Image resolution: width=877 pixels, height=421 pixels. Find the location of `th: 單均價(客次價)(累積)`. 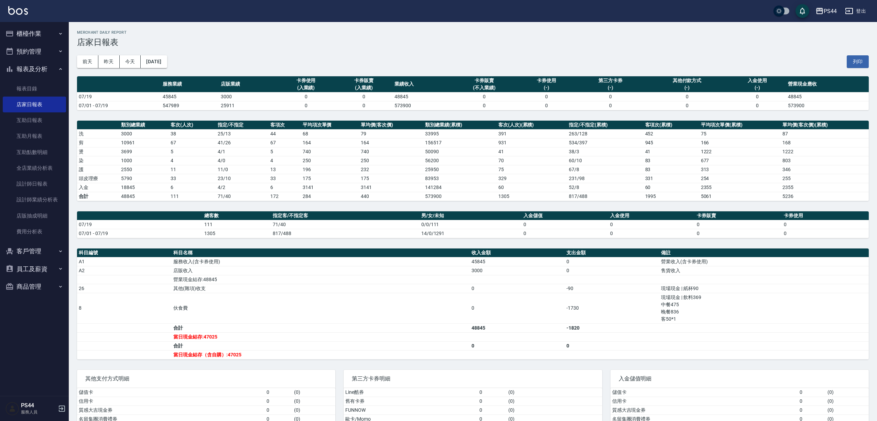

th: 單均價(客次價)(累積) is located at coordinates (824, 125).